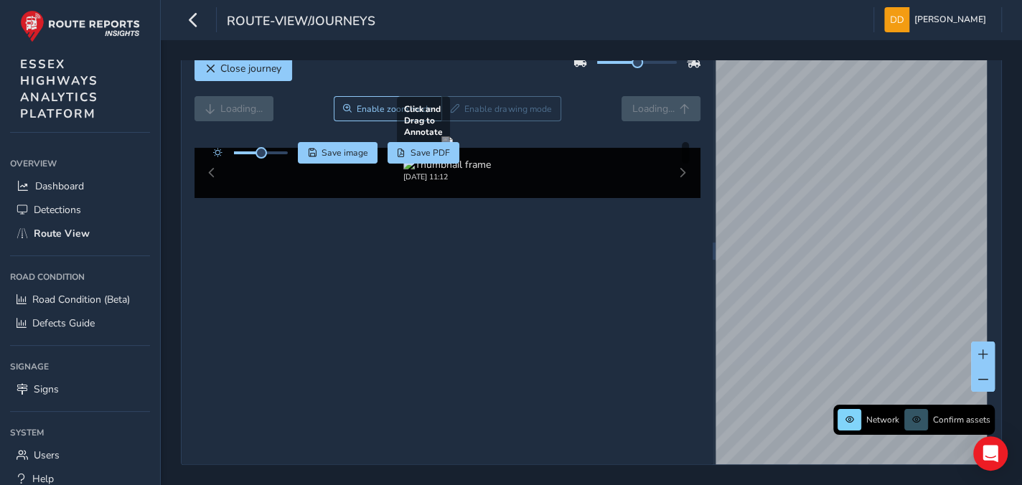 This screenshot has height=485, width=1022. What do you see at coordinates (896, 19) in the screenshot?
I see `img: diamond-layout` at bounding box center [896, 19].